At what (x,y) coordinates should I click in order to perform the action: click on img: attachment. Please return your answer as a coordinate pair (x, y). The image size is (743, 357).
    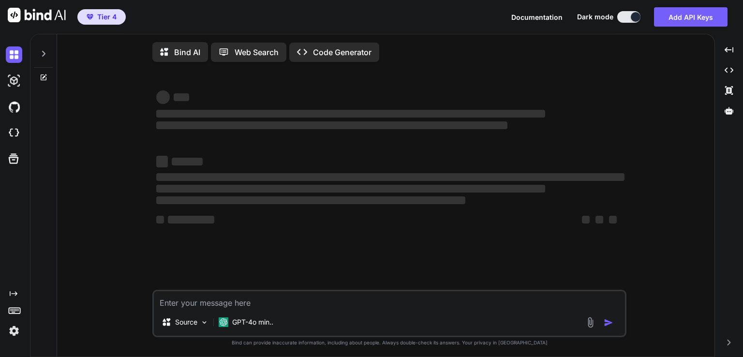
    Looking at the image, I should click on (590, 322).